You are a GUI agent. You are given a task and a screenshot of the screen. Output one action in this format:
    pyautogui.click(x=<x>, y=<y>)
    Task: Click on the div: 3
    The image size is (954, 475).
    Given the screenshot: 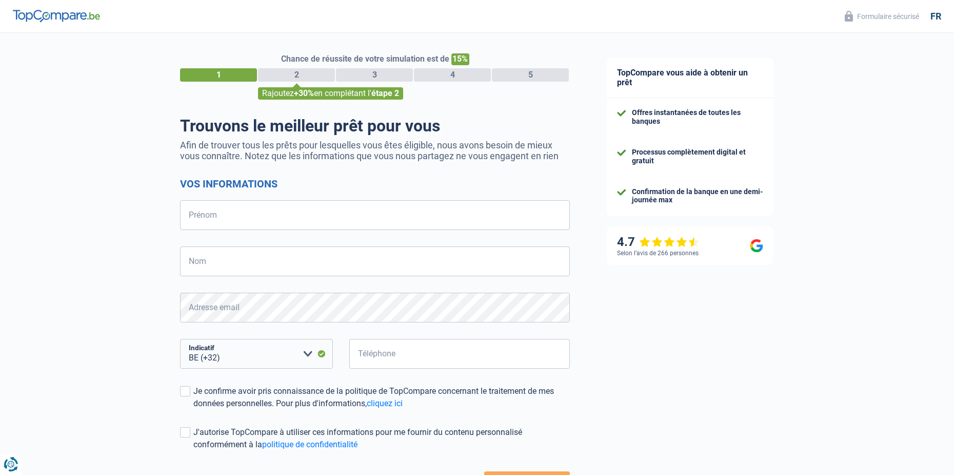 What is the action you would take?
    pyautogui.click(x=374, y=75)
    